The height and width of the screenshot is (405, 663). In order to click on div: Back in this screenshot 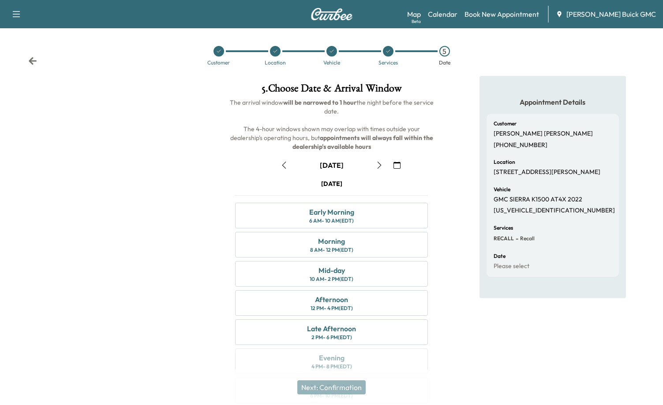, I will do `click(33, 61)`.